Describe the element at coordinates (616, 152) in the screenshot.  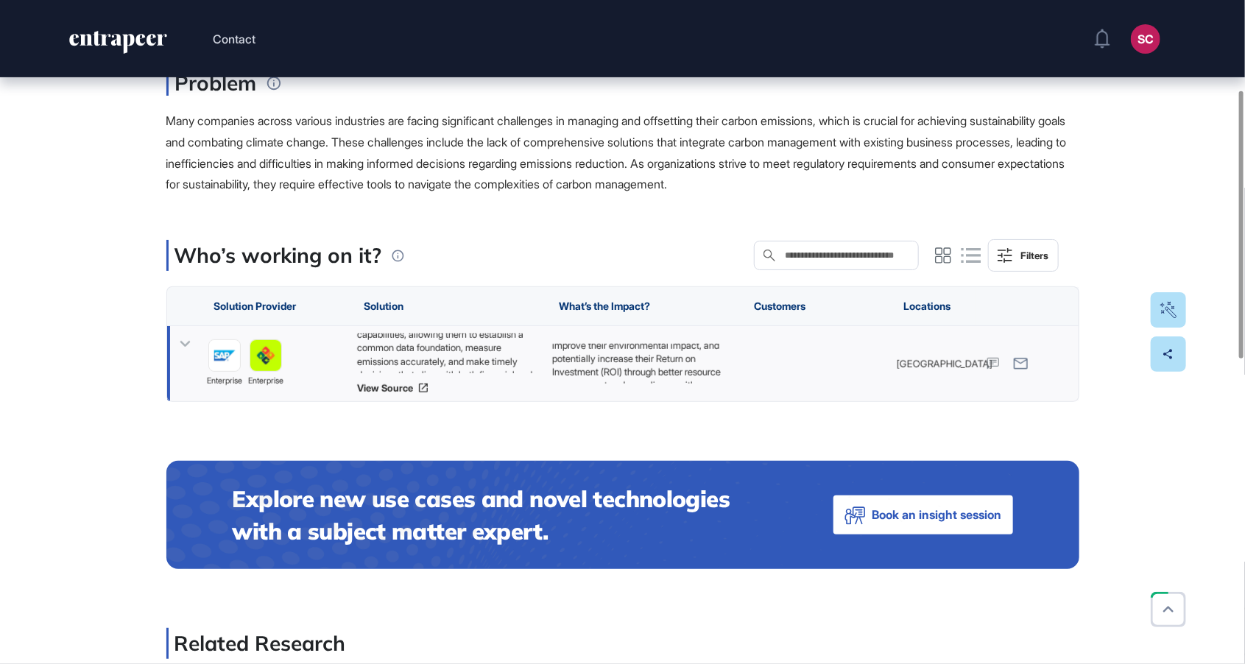
I see `span: Many companies across various industries are facing significant challenges in managing and offset...` at that location.